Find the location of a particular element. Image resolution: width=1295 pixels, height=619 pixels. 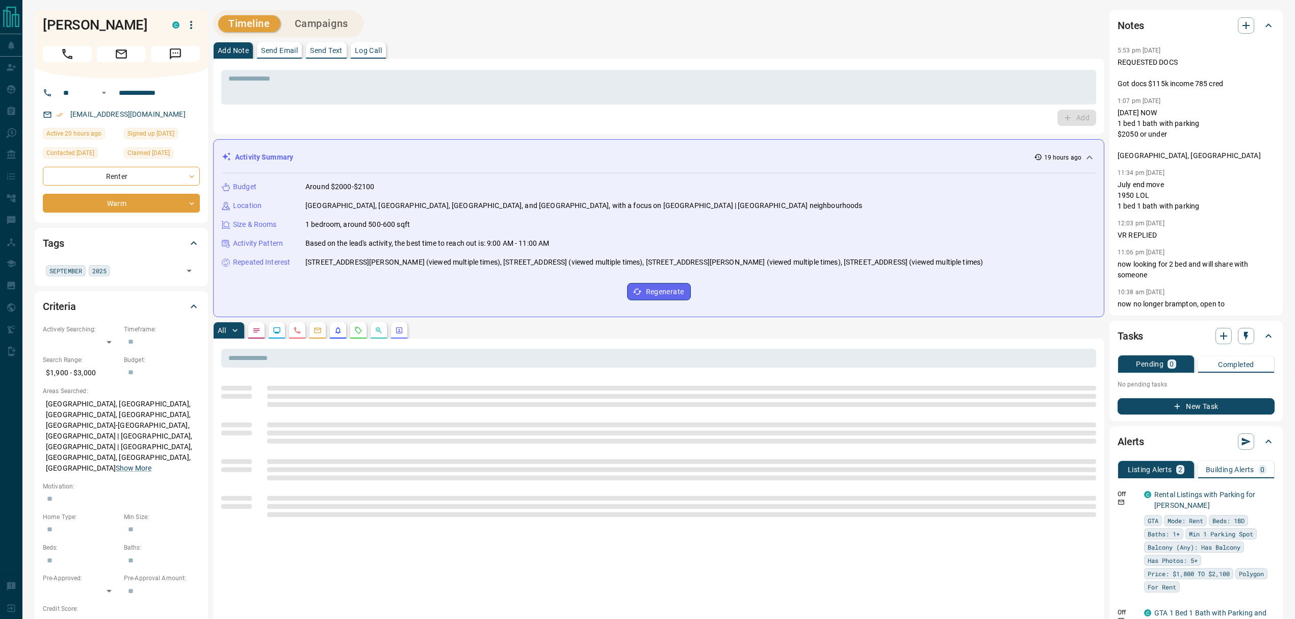

p: Budget: is located at coordinates (162, 360).